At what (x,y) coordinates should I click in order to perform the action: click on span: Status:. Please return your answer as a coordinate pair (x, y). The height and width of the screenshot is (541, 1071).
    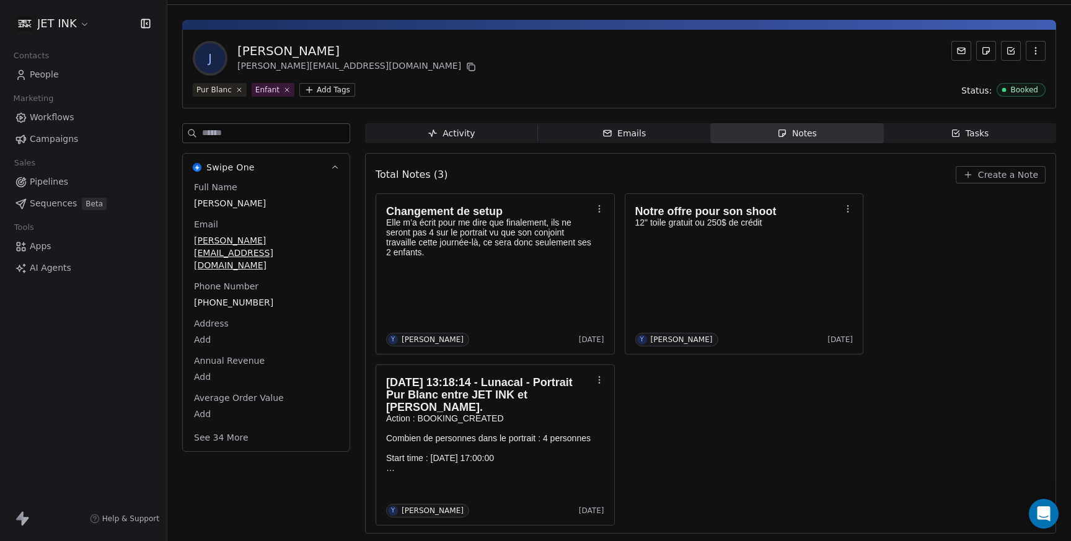
    Looking at the image, I should click on (976, 91).